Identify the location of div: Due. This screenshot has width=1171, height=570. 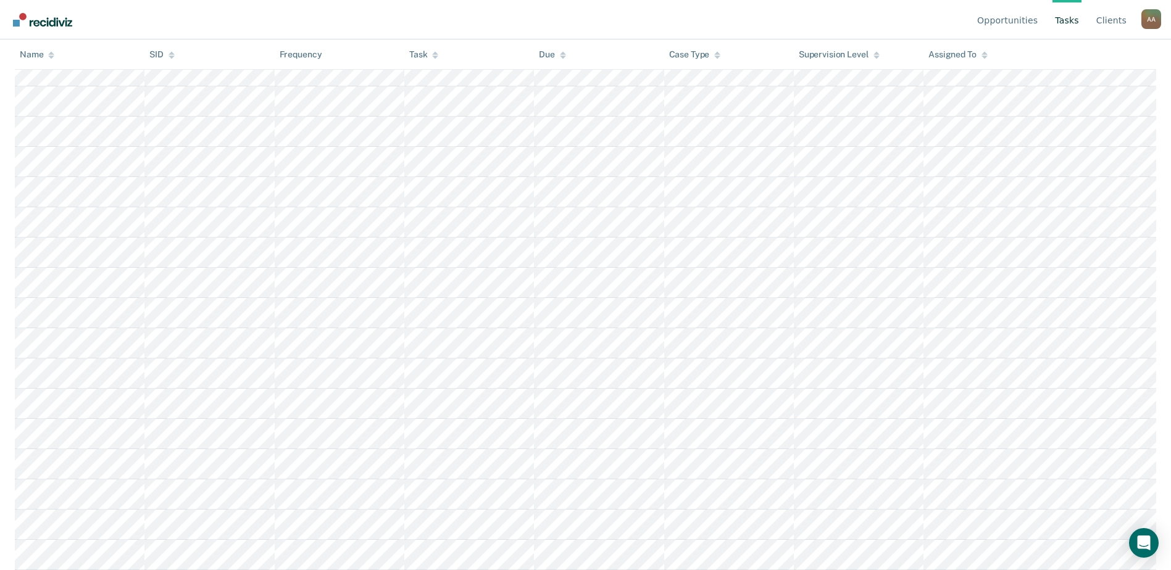
(552, 54).